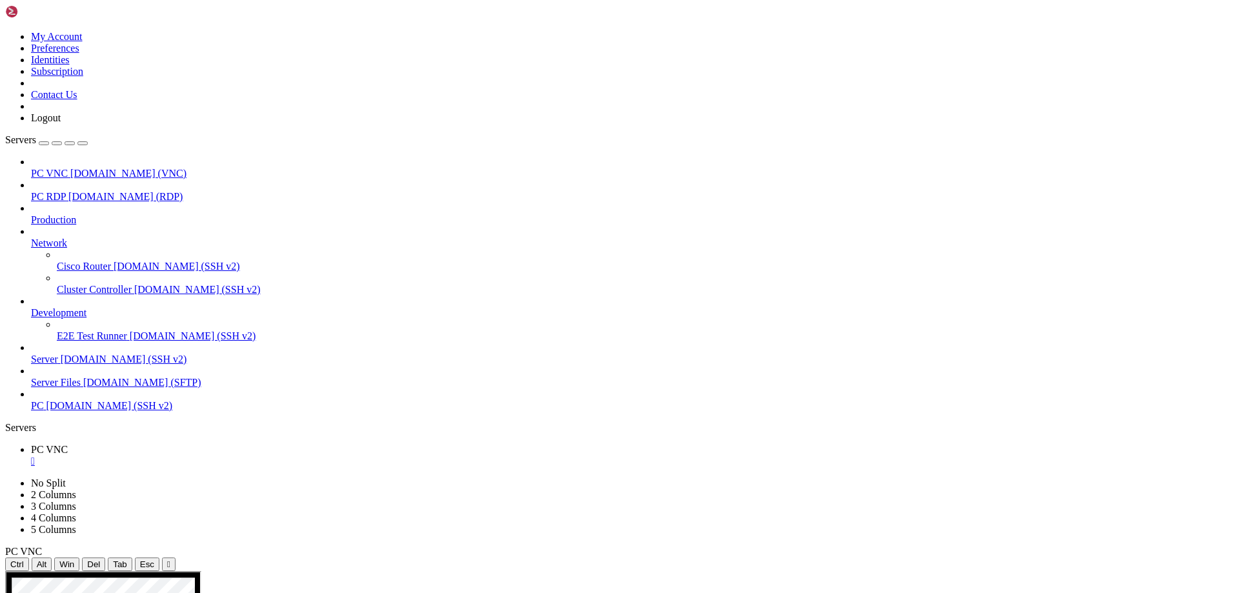 The height and width of the screenshot is (593, 1239). Describe the element at coordinates (54, 517) in the screenshot. I see `a: 4 Columns` at that location.